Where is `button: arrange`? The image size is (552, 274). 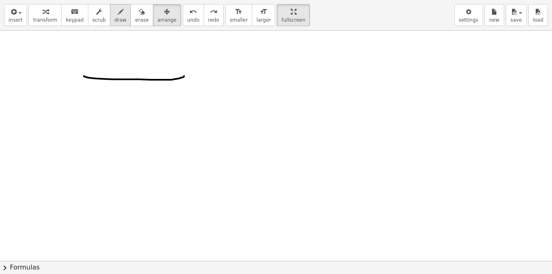 button: arrange is located at coordinates (167, 15).